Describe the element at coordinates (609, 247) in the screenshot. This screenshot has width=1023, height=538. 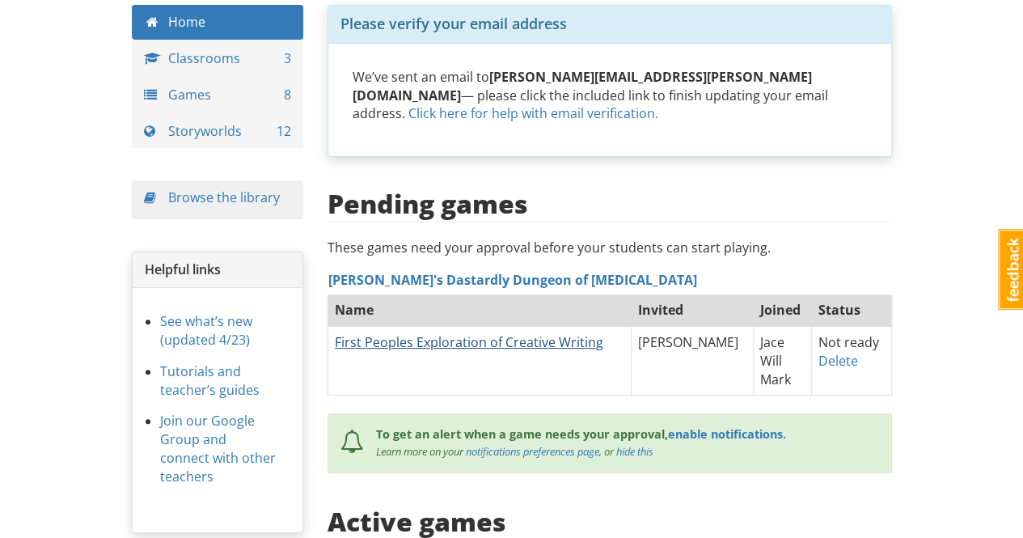
I see `p: These games need your approval before your students can start playing.` at that location.